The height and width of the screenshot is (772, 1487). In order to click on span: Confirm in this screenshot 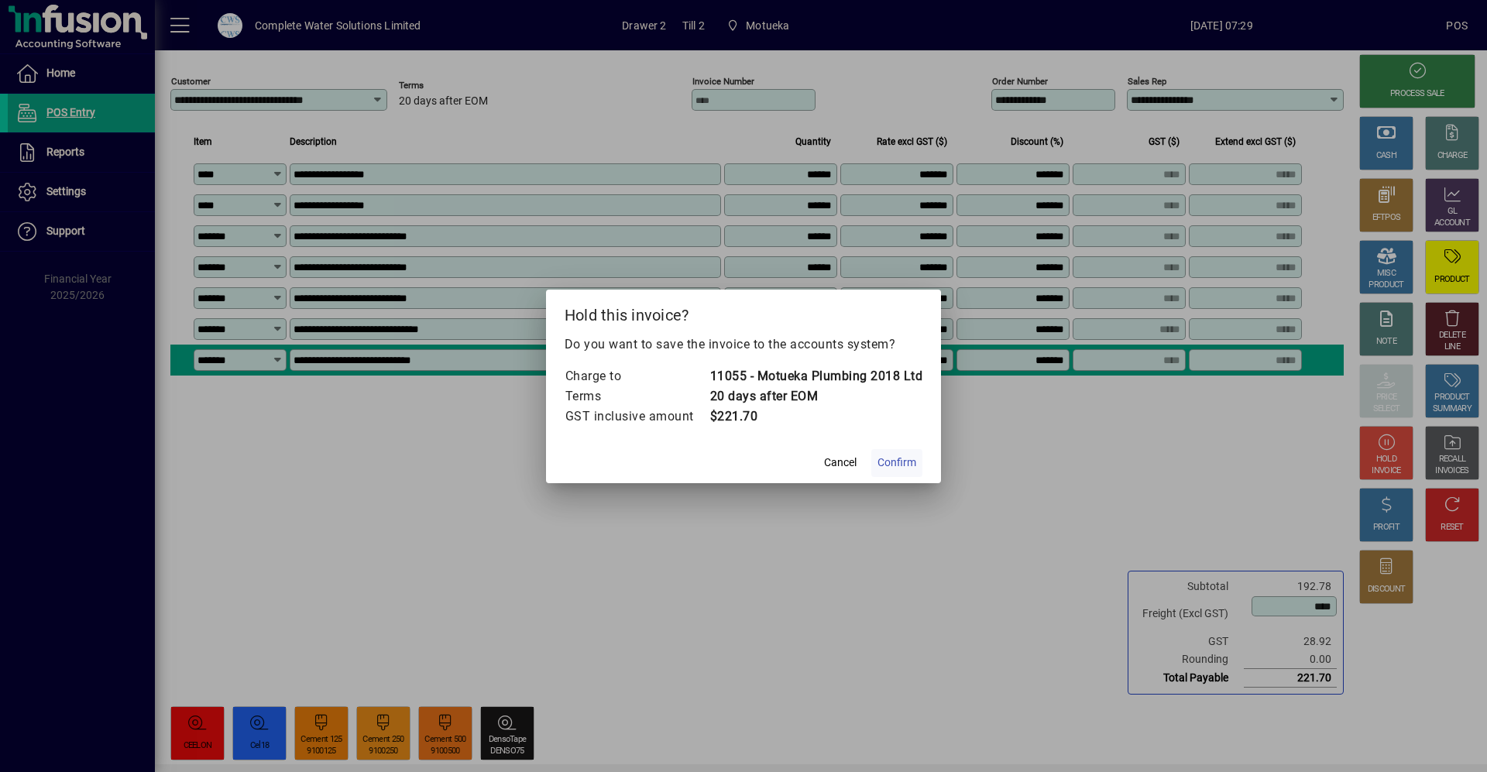, I will do `click(897, 462)`.